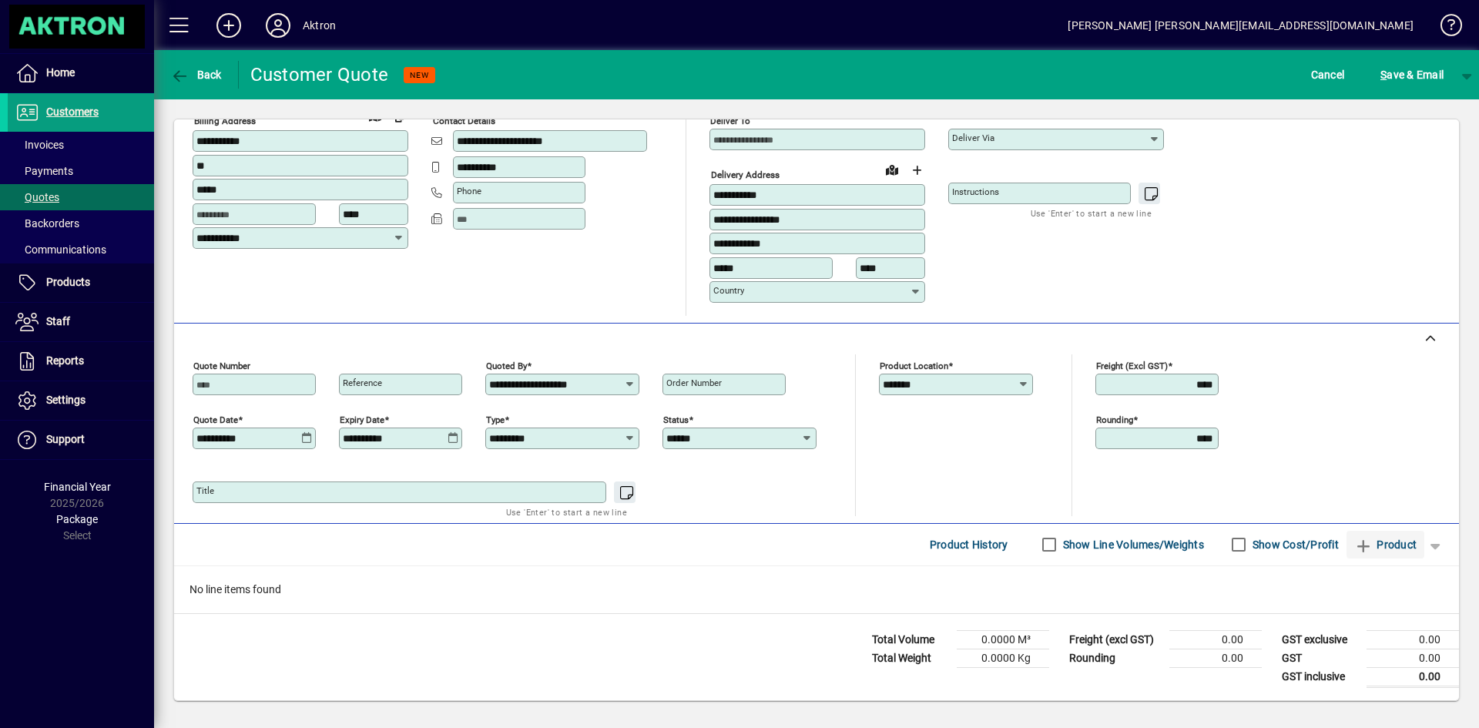 This screenshot has height=728, width=1479. I want to click on span: Back, so click(196, 75).